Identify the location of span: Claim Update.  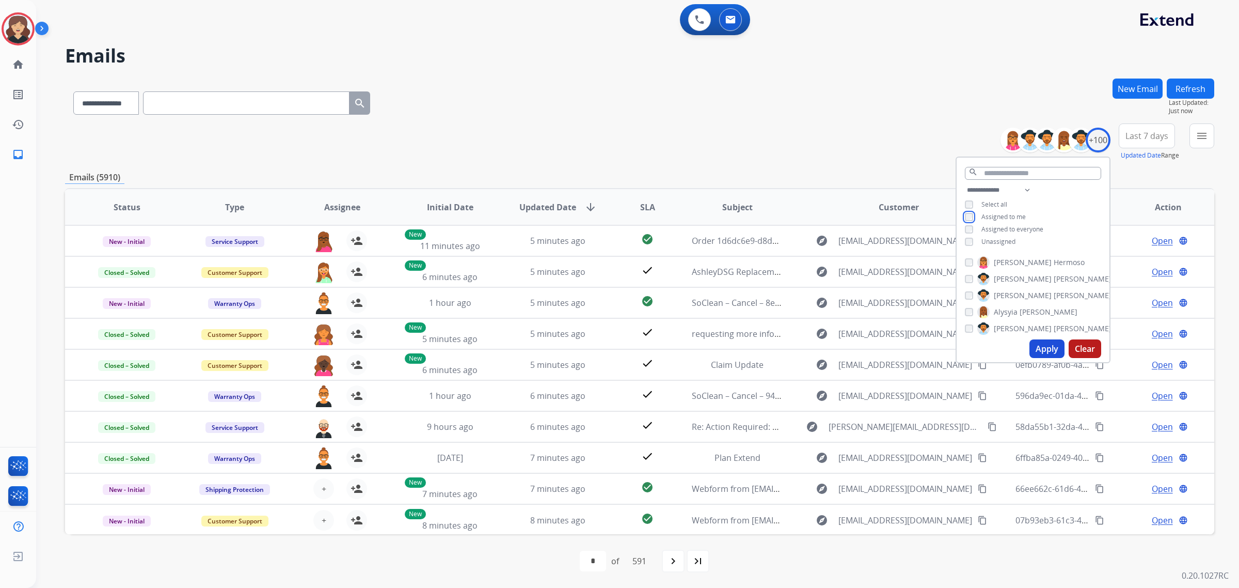
(737, 364).